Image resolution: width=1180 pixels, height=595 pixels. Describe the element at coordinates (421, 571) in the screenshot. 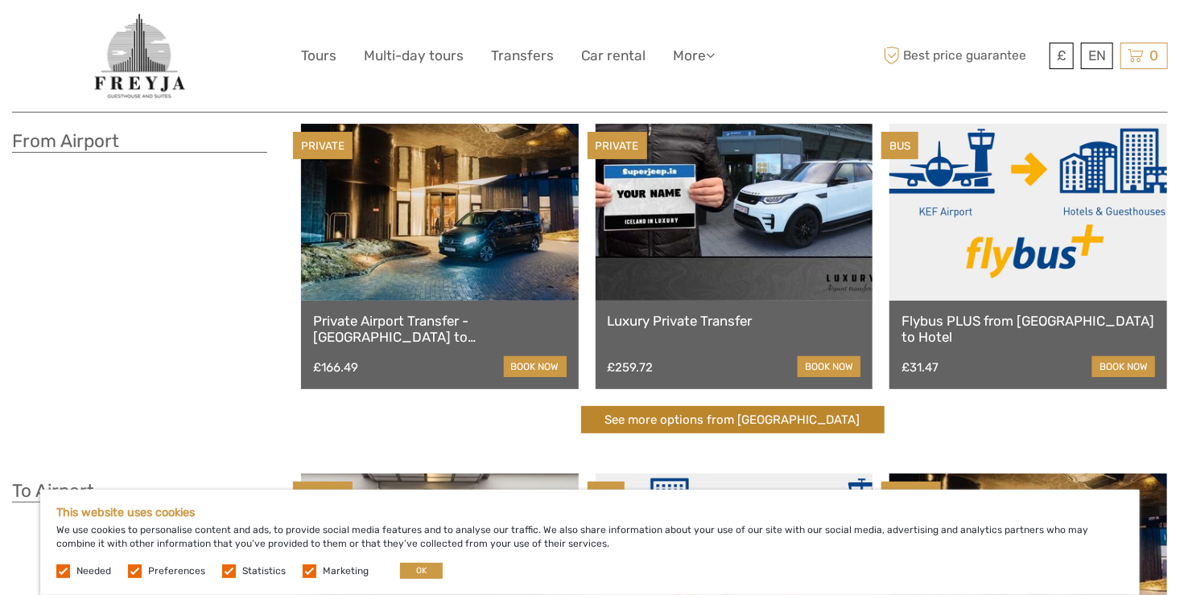

I see `button: OK` at that location.